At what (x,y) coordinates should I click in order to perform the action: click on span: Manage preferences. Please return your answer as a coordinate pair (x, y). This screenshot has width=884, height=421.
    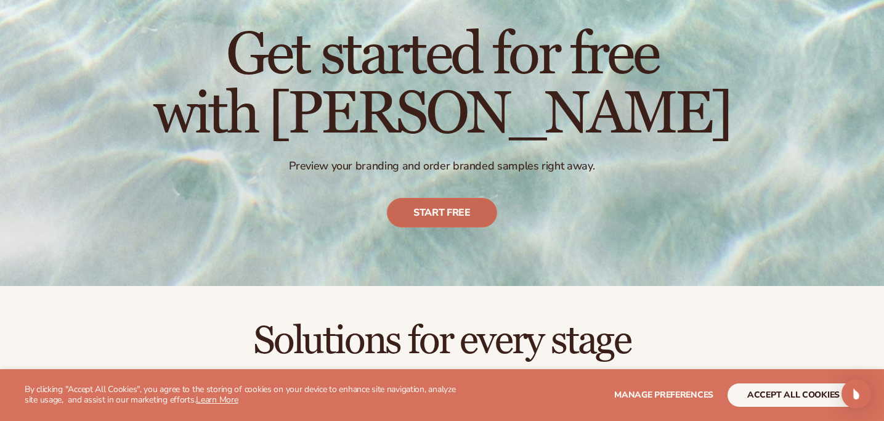
    Looking at the image, I should click on (663, 394).